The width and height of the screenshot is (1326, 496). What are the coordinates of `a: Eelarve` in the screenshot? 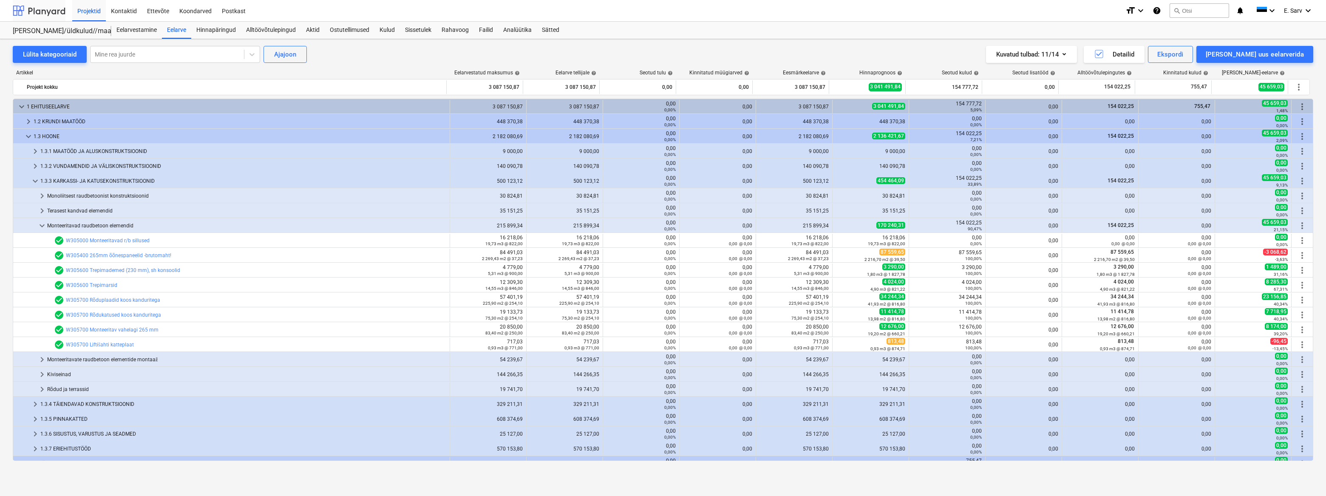 It's located at (176, 30).